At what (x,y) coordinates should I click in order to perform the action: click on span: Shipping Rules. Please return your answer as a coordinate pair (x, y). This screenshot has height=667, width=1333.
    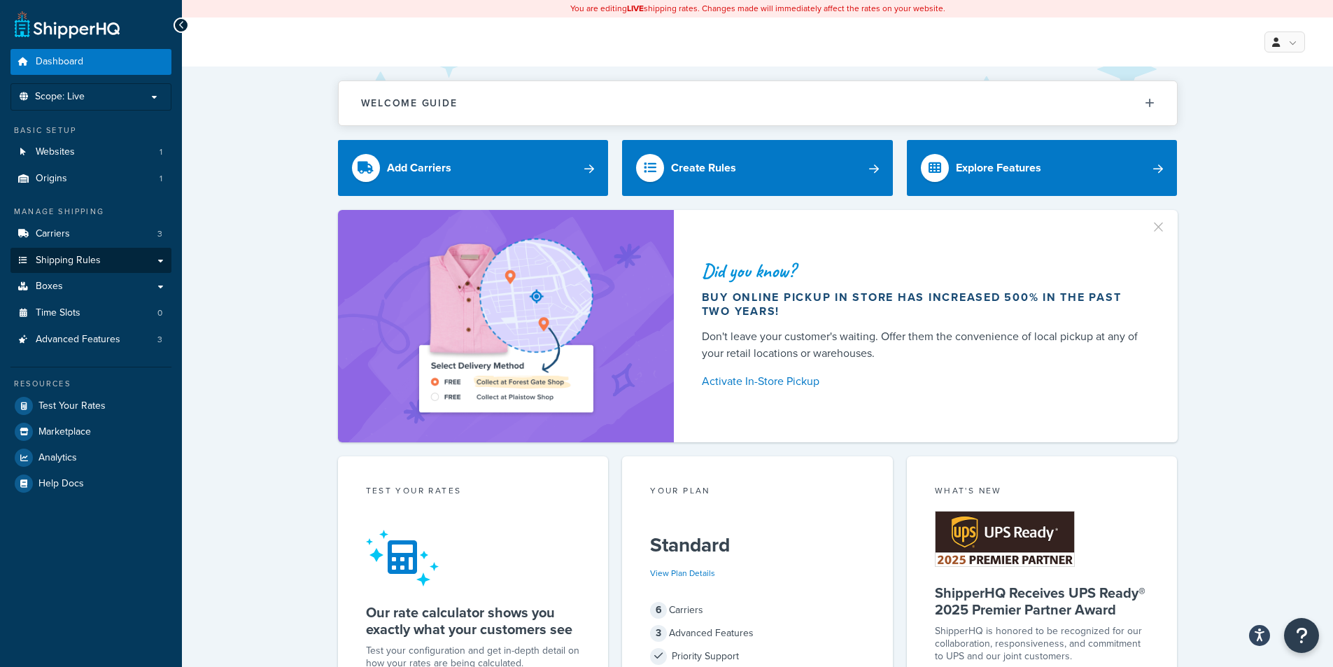
    Looking at the image, I should click on (68, 260).